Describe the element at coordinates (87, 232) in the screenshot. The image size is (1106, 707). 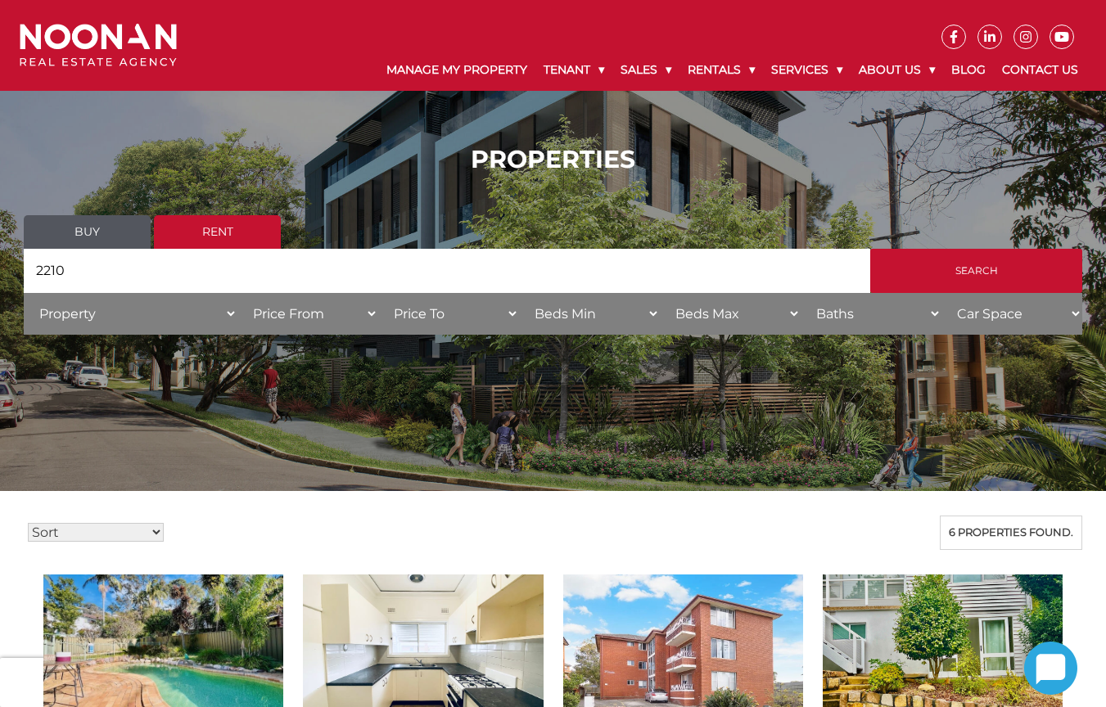
I see `a: Buy` at that location.